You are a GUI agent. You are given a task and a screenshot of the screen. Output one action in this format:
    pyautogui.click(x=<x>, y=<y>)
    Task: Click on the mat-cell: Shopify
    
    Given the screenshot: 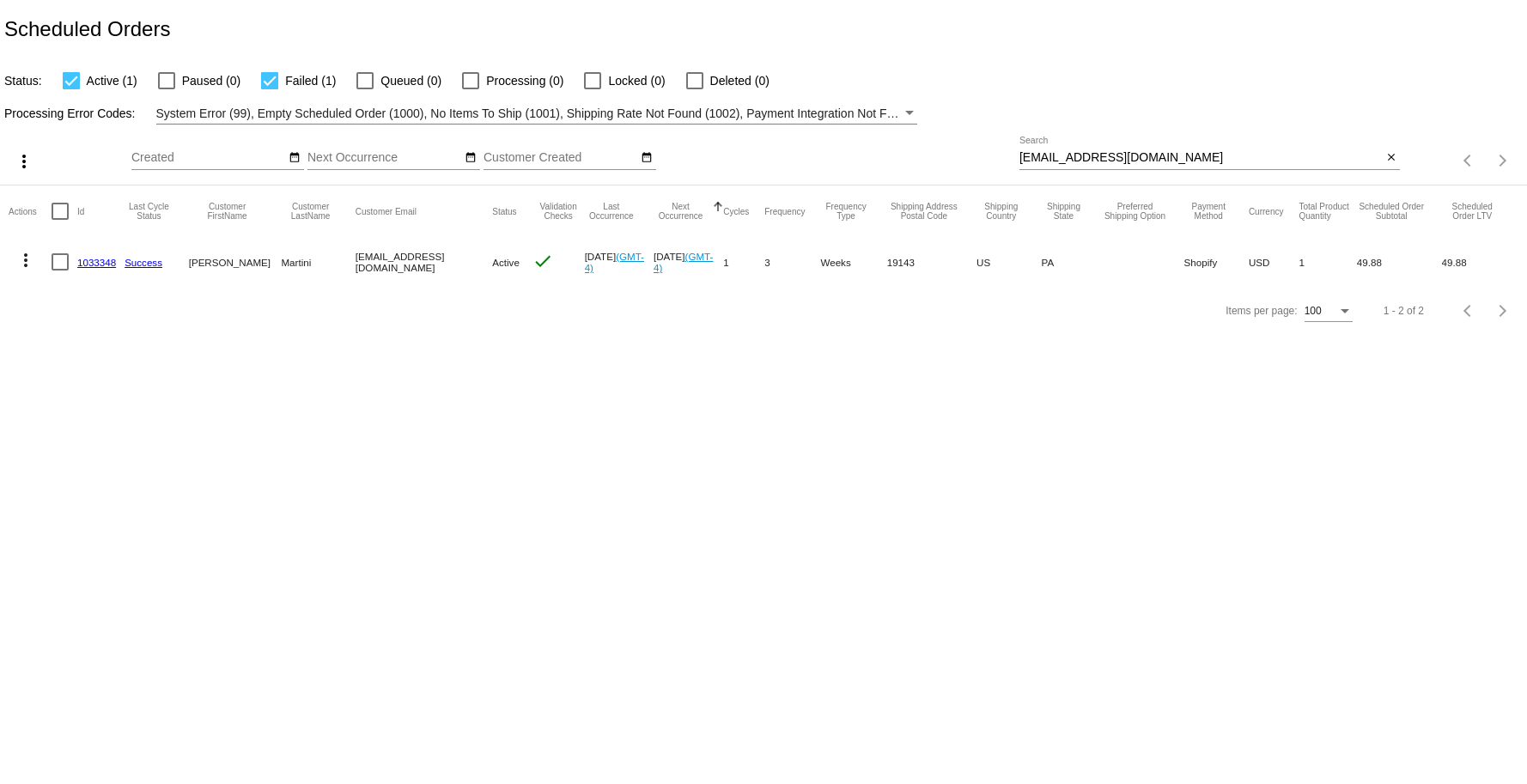 What is the action you would take?
    pyautogui.click(x=1217, y=262)
    